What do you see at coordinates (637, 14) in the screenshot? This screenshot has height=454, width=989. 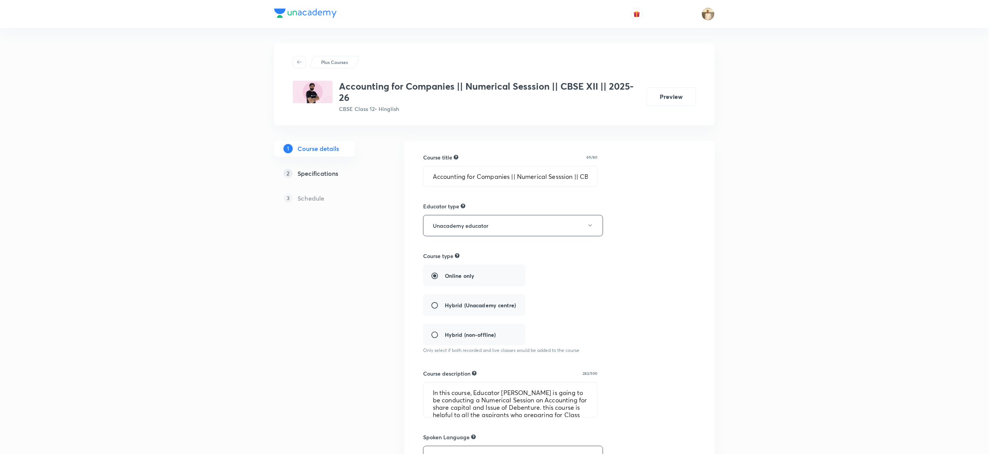 I see `button: avatar` at bounding box center [637, 14].